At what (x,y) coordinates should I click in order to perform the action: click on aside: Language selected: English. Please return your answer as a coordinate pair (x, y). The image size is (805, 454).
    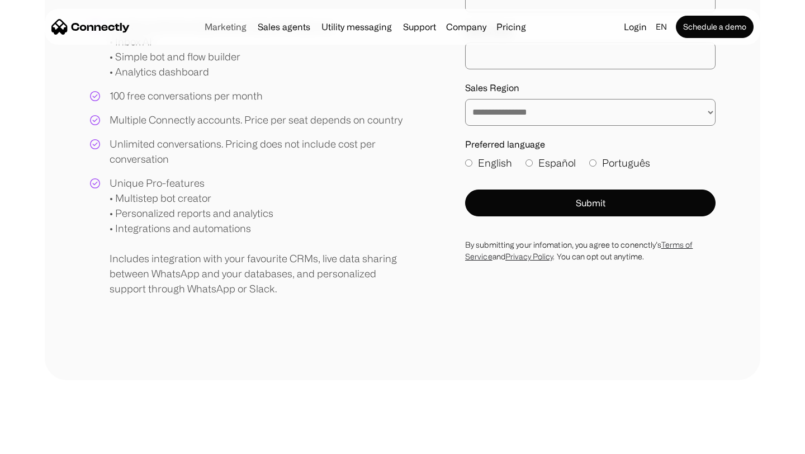
    Looking at the image, I should click on (39, 442).